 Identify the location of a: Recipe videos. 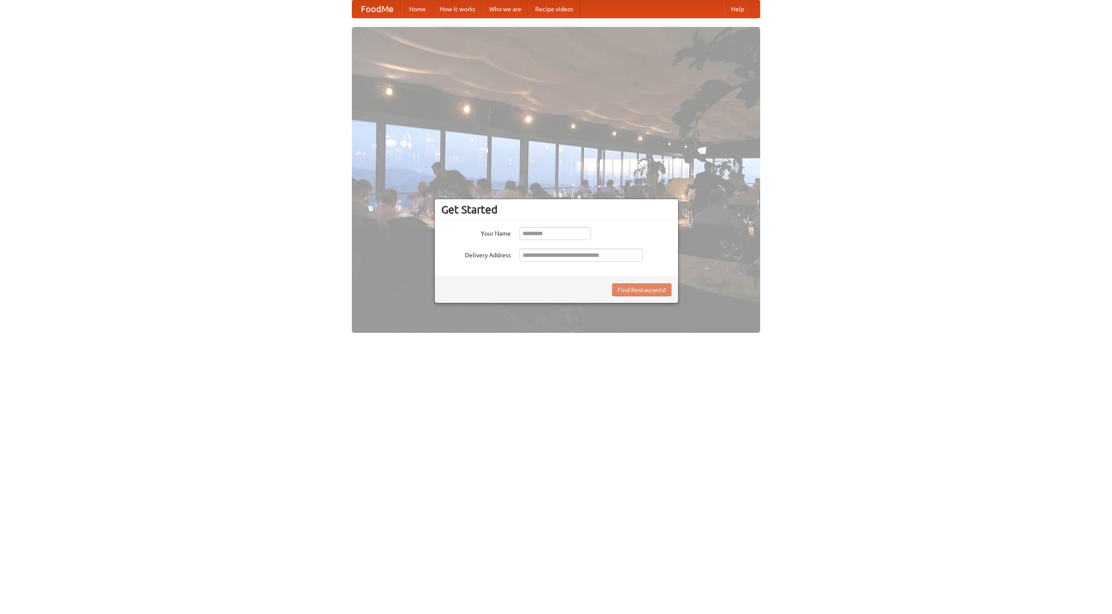
(554, 9).